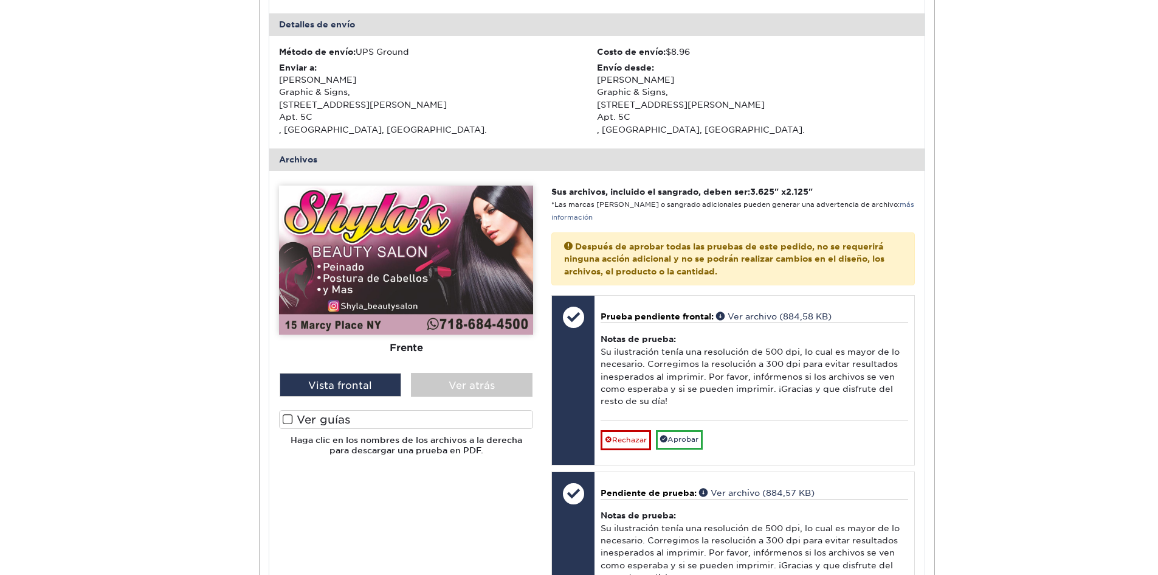 The image size is (1158, 575). What do you see at coordinates (317, 52) in the screenshot?
I see `font: Método de envío:` at bounding box center [317, 52].